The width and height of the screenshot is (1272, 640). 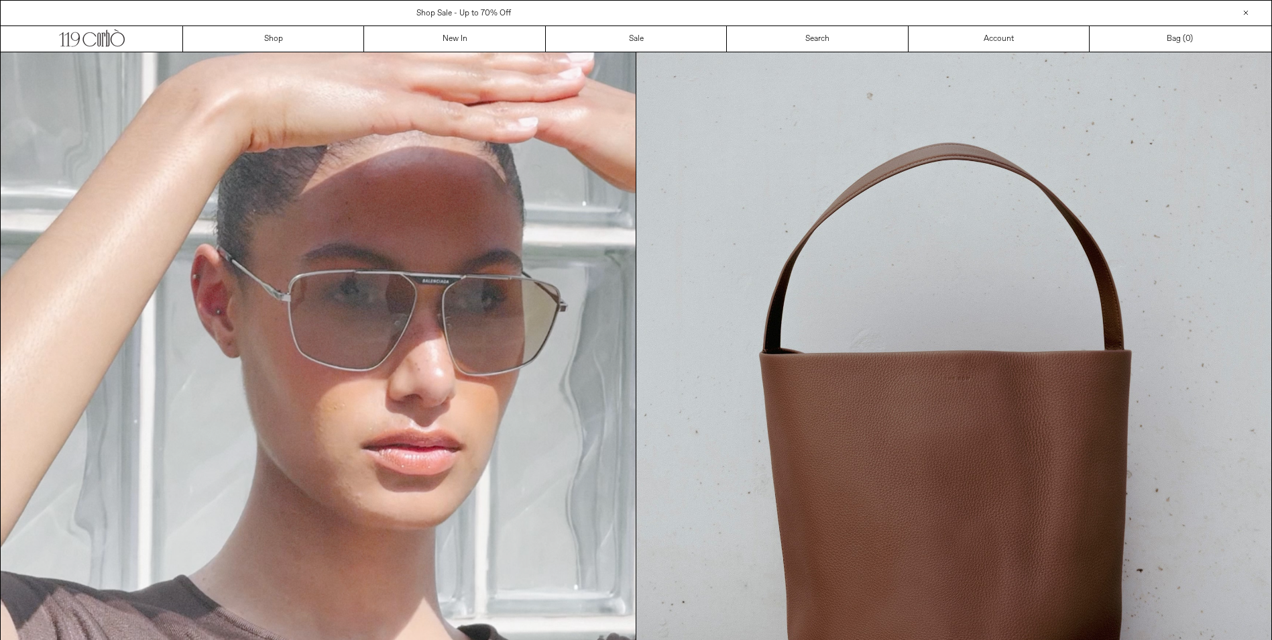 I want to click on a: New In, so click(x=455, y=39).